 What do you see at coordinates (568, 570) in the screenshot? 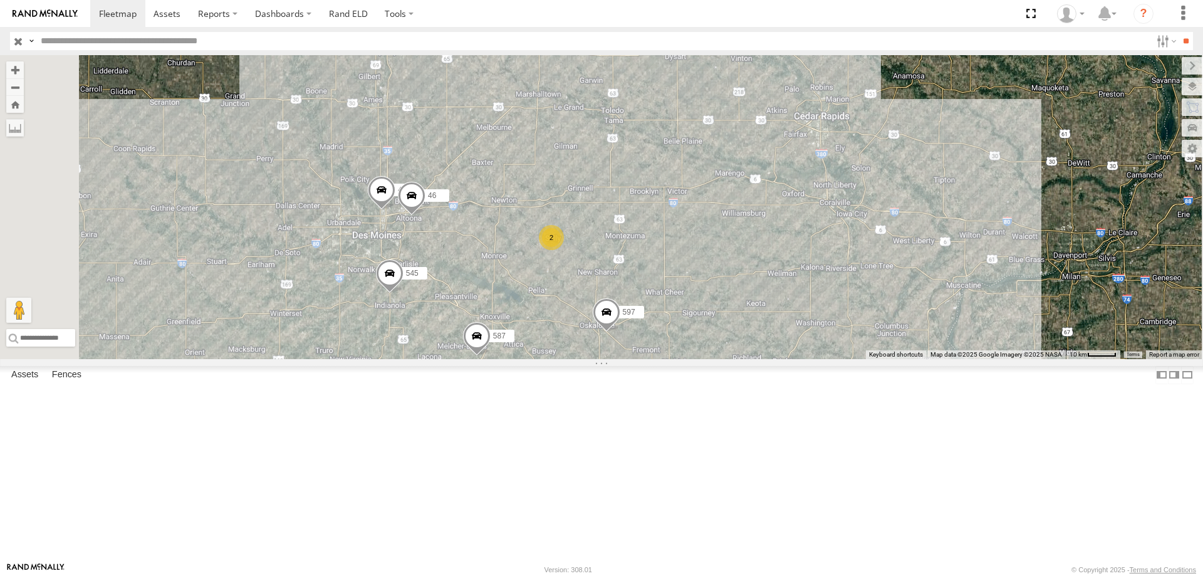
I see `div: Version: 308.01` at bounding box center [568, 570].